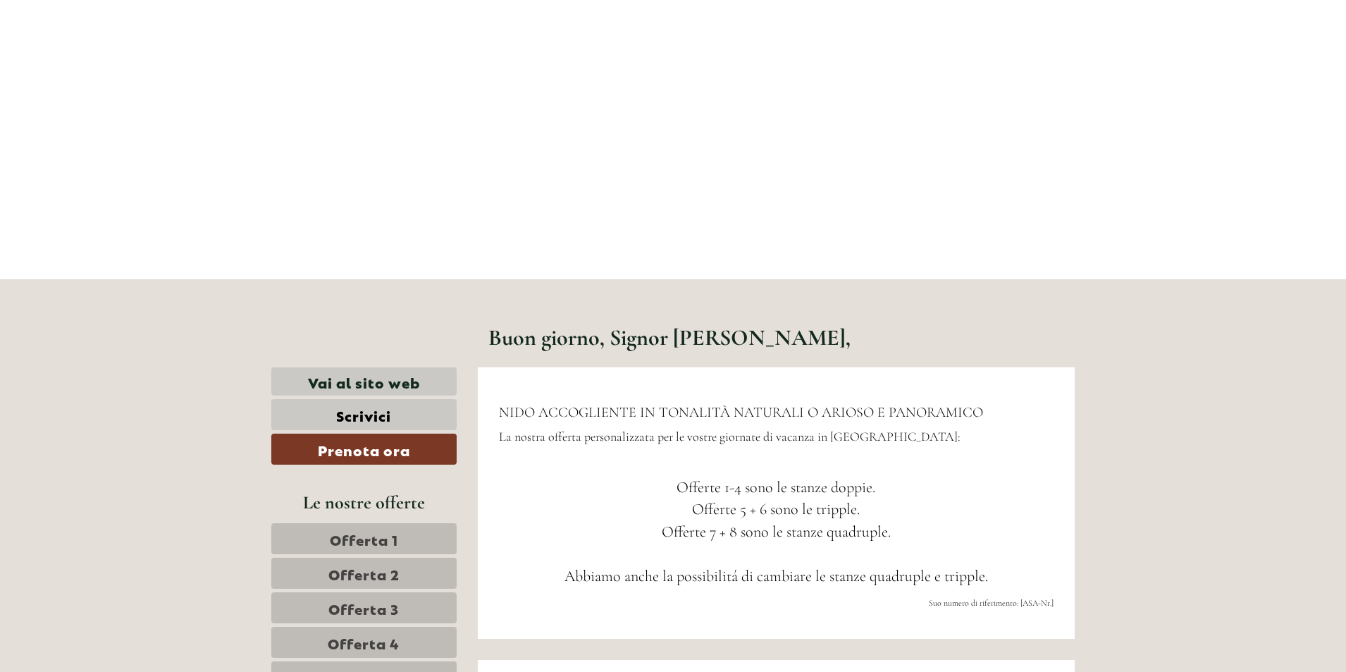 The height and width of the screenshot is (672, 1346). Describe the element at coordinates (364, 414) in the screenshot. I see `a: Scrivici` at that location.